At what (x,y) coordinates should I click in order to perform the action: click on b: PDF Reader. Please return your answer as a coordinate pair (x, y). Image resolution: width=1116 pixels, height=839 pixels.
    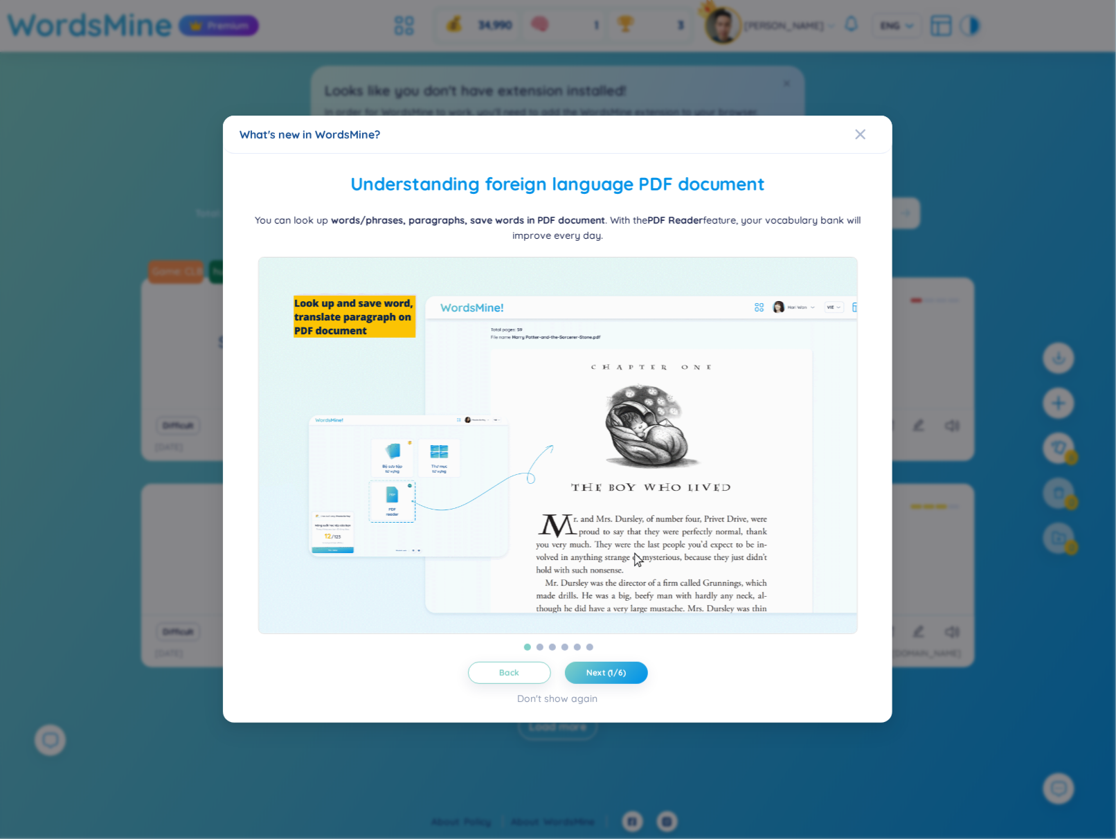
    Looking at the image, I should click on (675, 220).